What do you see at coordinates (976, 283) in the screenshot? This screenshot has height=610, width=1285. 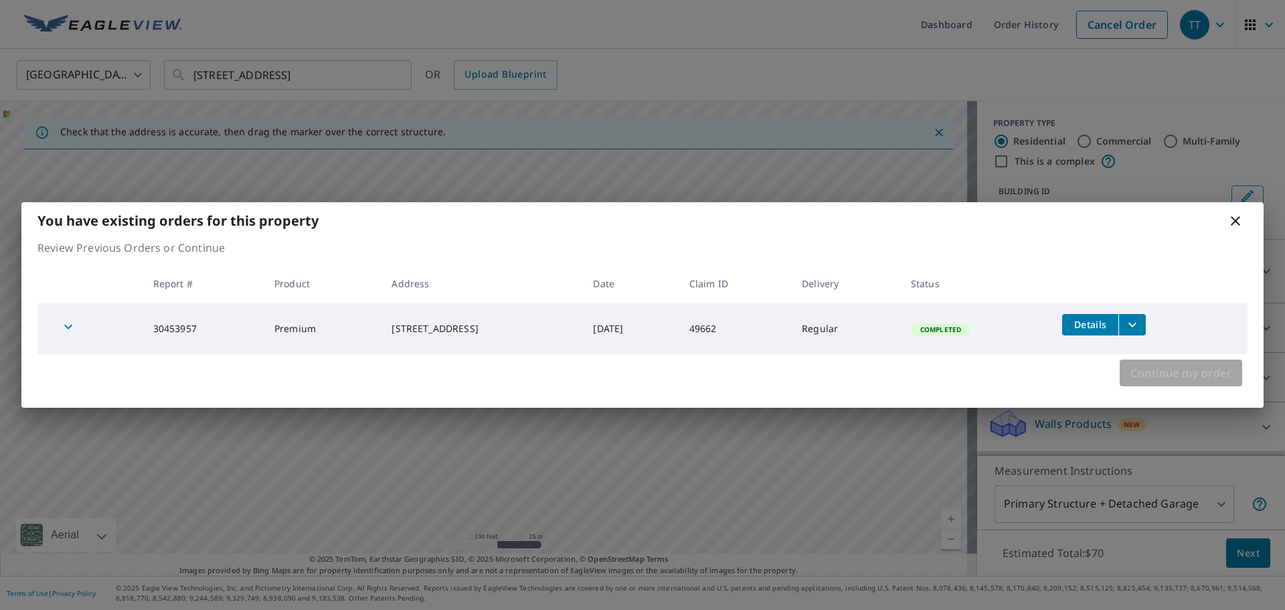 I see `th: Status` at bounding box center [976, 283].